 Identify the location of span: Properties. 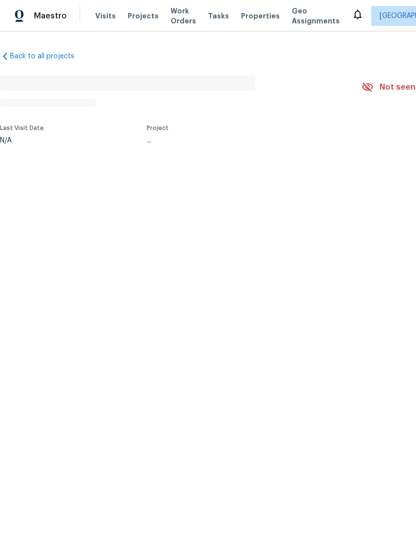
(260, 16).